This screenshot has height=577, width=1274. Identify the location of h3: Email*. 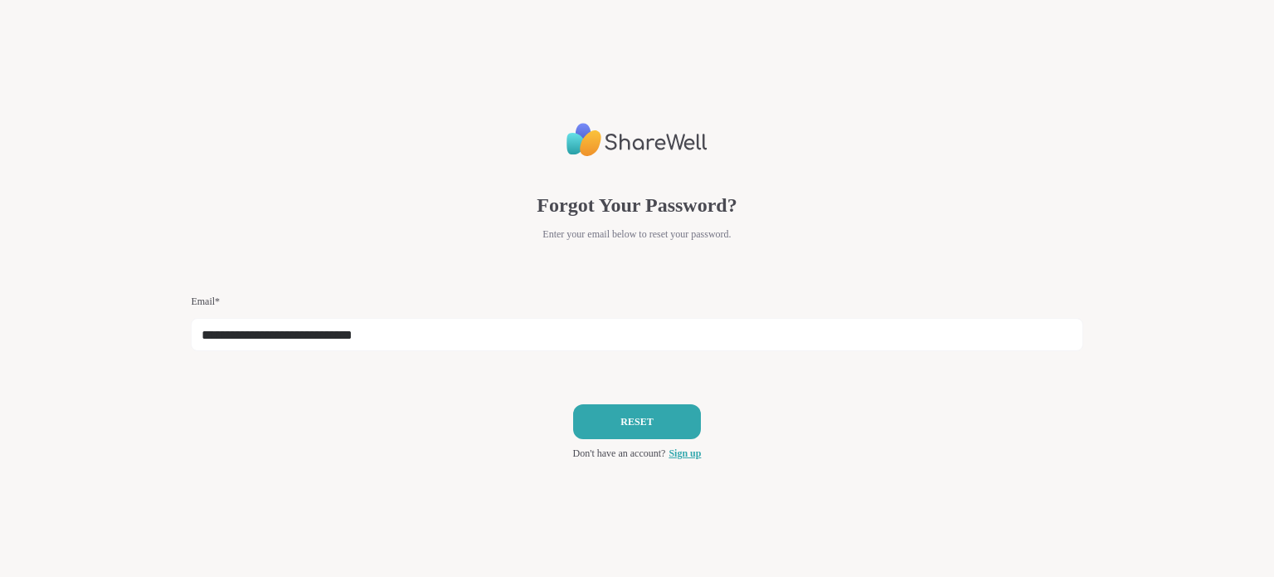
(636, 301).